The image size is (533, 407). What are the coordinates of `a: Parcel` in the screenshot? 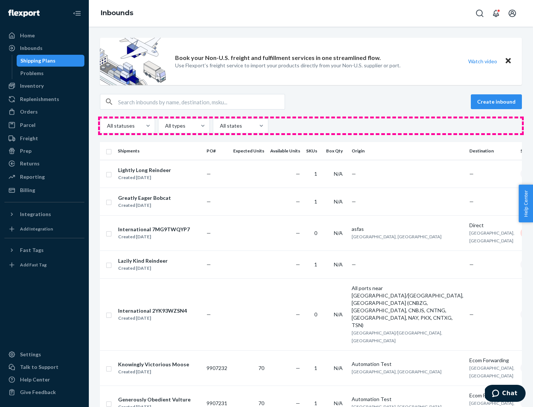 It's located at (44, 125).